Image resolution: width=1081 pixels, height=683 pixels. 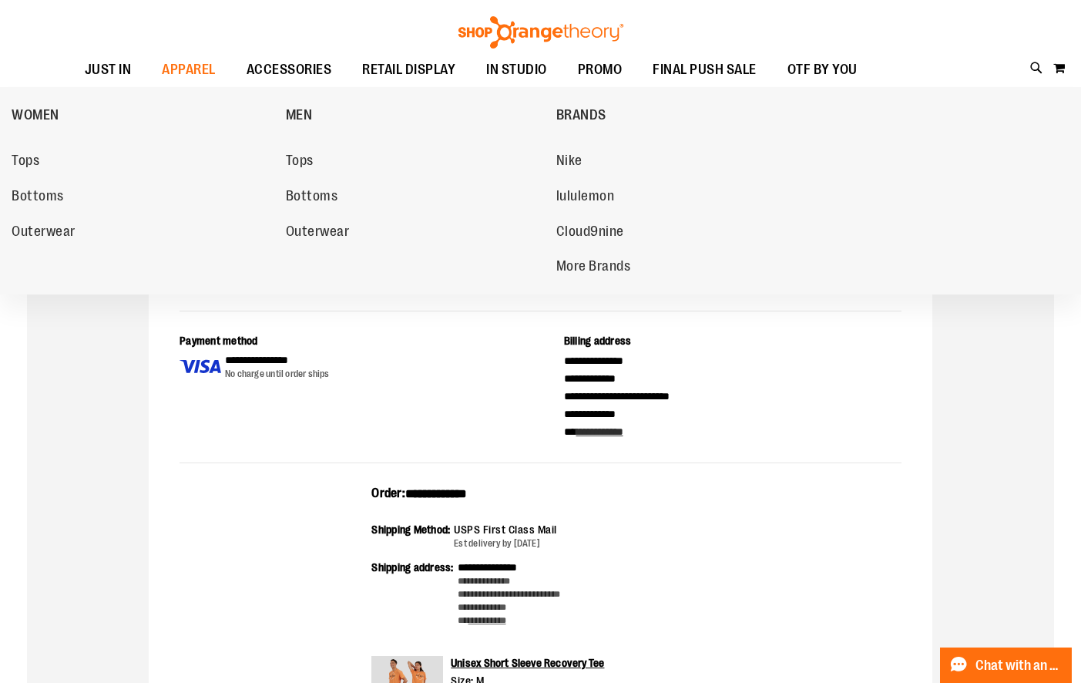 I want to click on div: Payment method, so click(x=348, y=342).